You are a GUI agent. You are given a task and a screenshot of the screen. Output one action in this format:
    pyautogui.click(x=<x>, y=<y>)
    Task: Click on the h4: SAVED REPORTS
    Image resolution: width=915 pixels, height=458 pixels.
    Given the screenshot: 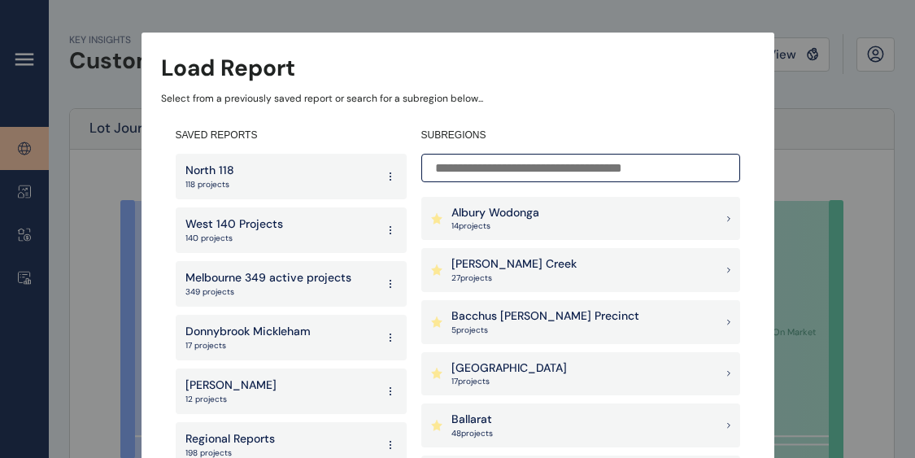 What is the action you would take?
    pyautogui.click(x=291, y=135)
    